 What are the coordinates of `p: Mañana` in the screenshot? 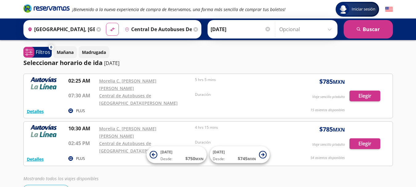 It's located at (65, 52).